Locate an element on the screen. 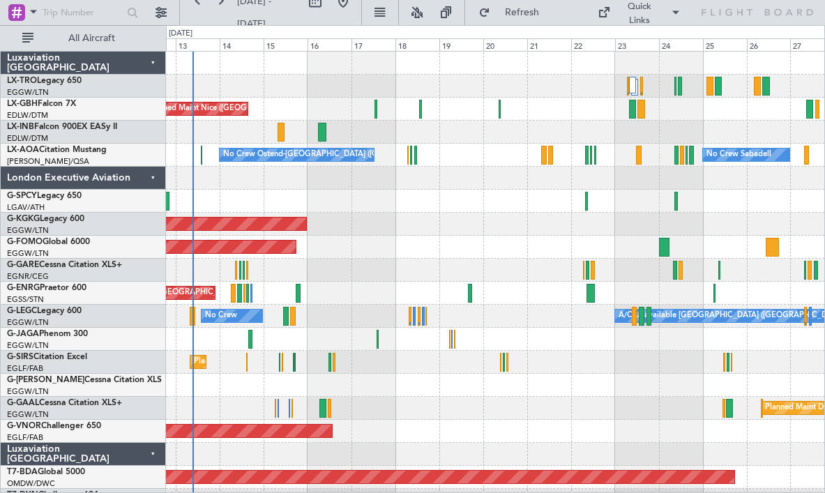 The width and height of the screenshot is (825, 493). a: G-VNORChallenger 650 is located at coordinates (54, 426).